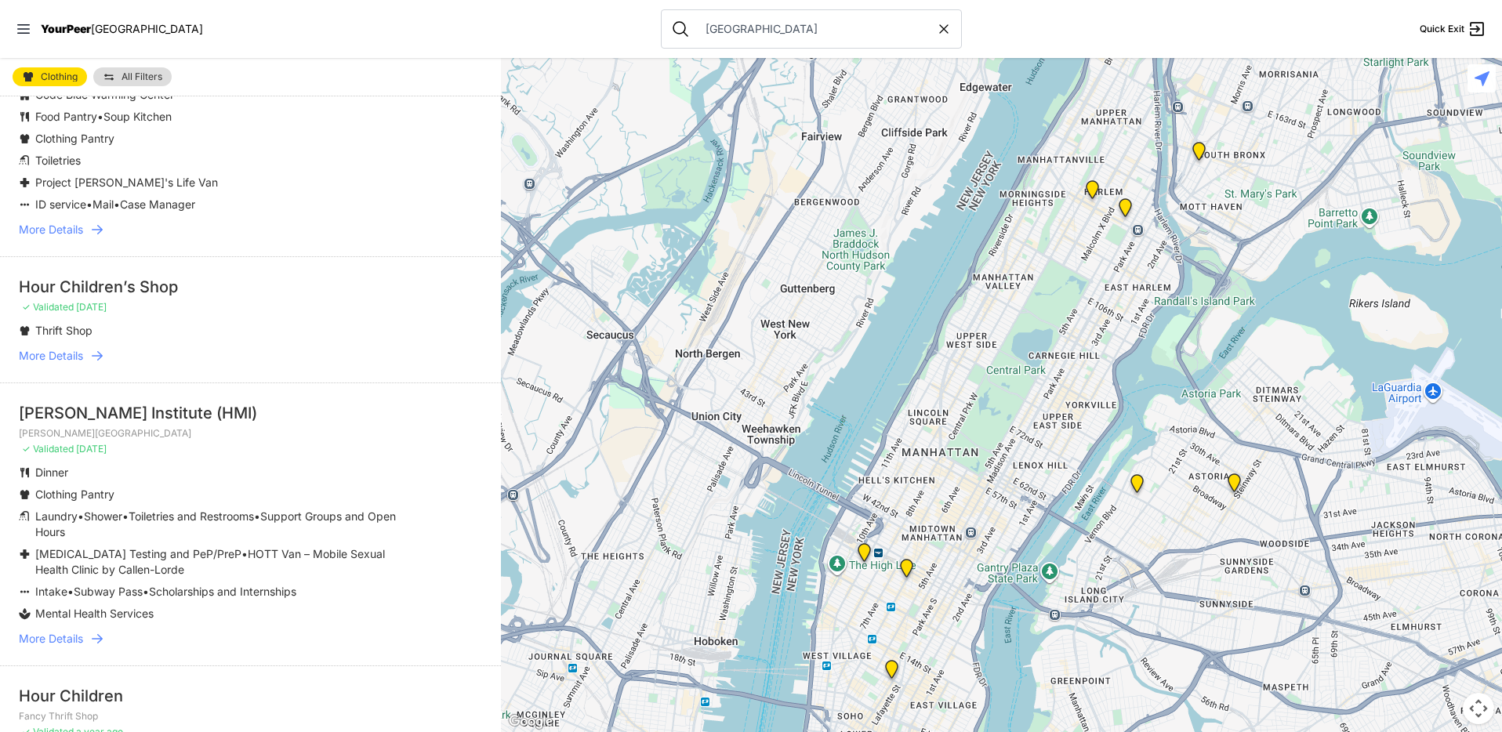 The width and height of the screenshot is (1502, 732). I want to click on p: Fancy Thrift Shop, so click(250, 716).